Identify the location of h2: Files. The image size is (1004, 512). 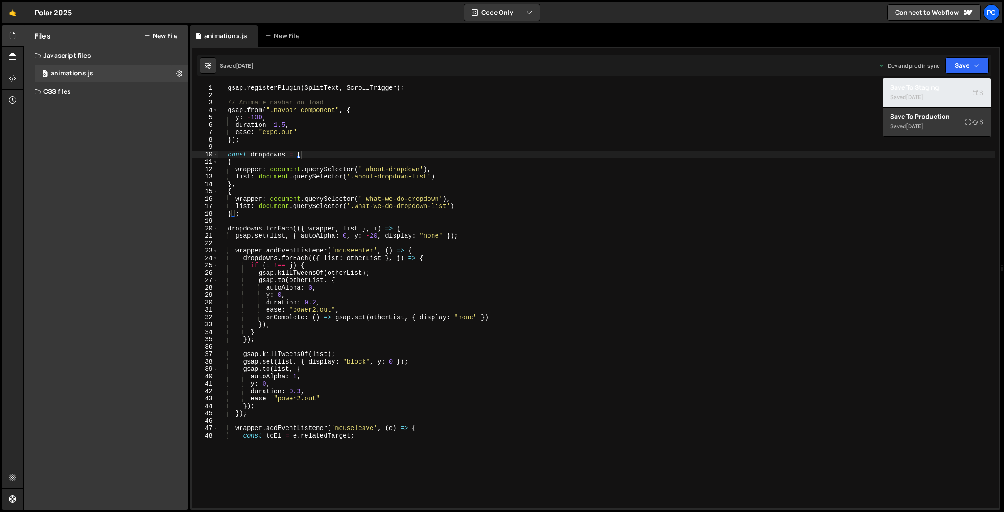
(43, 36).